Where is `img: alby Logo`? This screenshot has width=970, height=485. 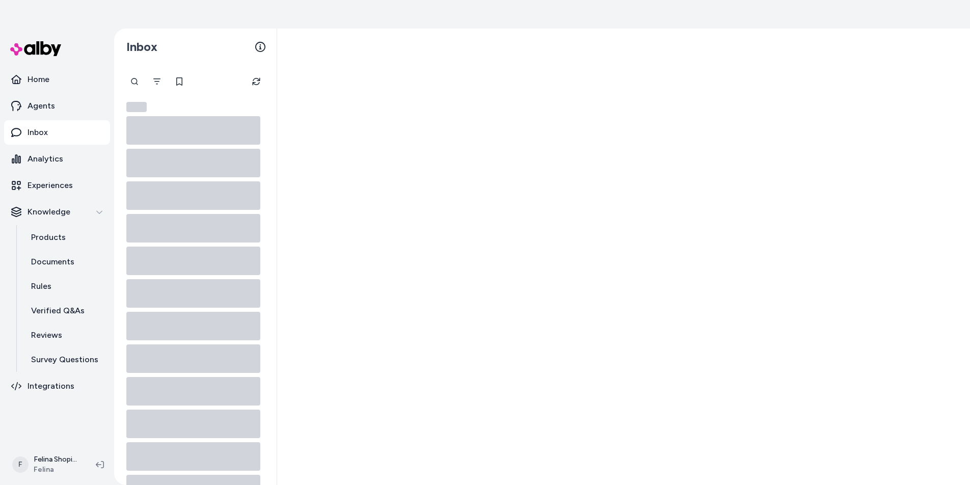 img: alby Logo is located at coordinates (36, 48).